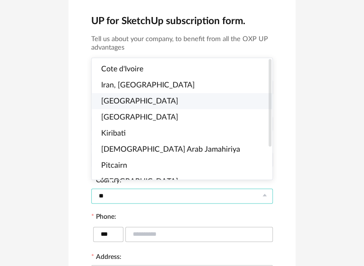 The image size is (364, 266). What do you see at coordinates (106, 258) in the screenshot?
I see `label: Address:` at bounding box center [106, 258].